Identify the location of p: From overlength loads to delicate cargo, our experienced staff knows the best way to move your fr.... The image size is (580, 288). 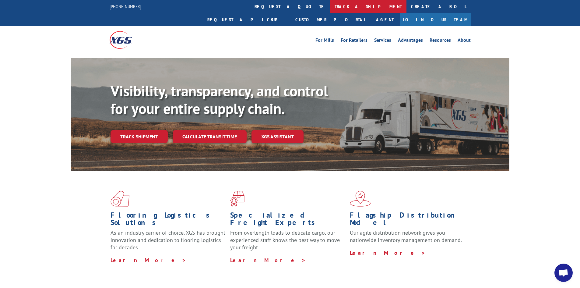
(288, 242).